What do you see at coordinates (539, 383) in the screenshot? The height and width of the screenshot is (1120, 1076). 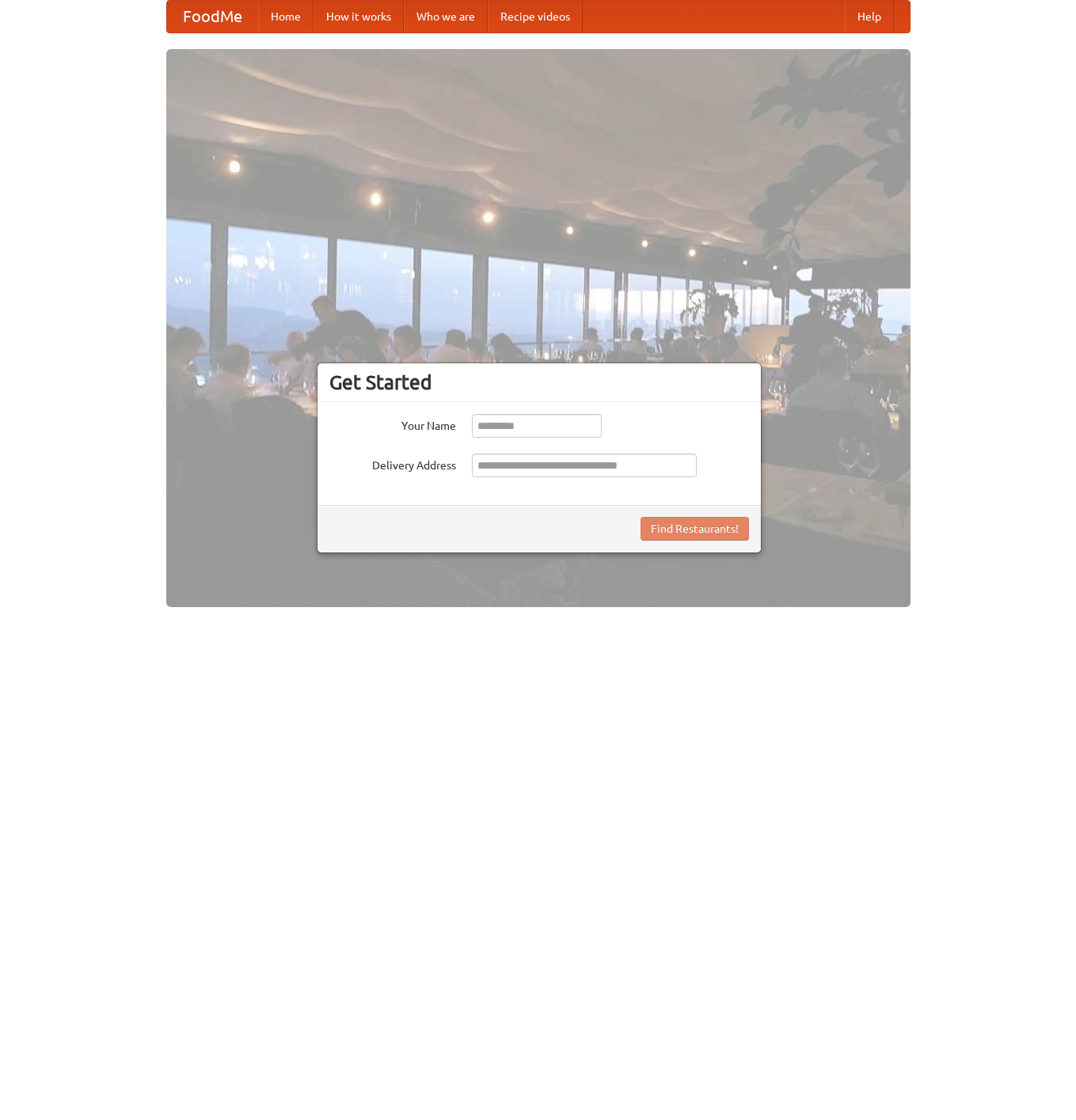 I see `h3: Get Started` at bounding box center [539, 383].